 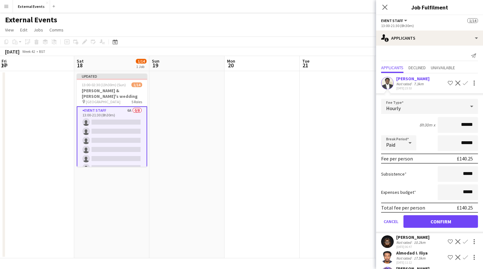 What do you see at coordinates (443, 68) in the screenshot?
I see `span: Unavailable` at bounding box center [443, 68].